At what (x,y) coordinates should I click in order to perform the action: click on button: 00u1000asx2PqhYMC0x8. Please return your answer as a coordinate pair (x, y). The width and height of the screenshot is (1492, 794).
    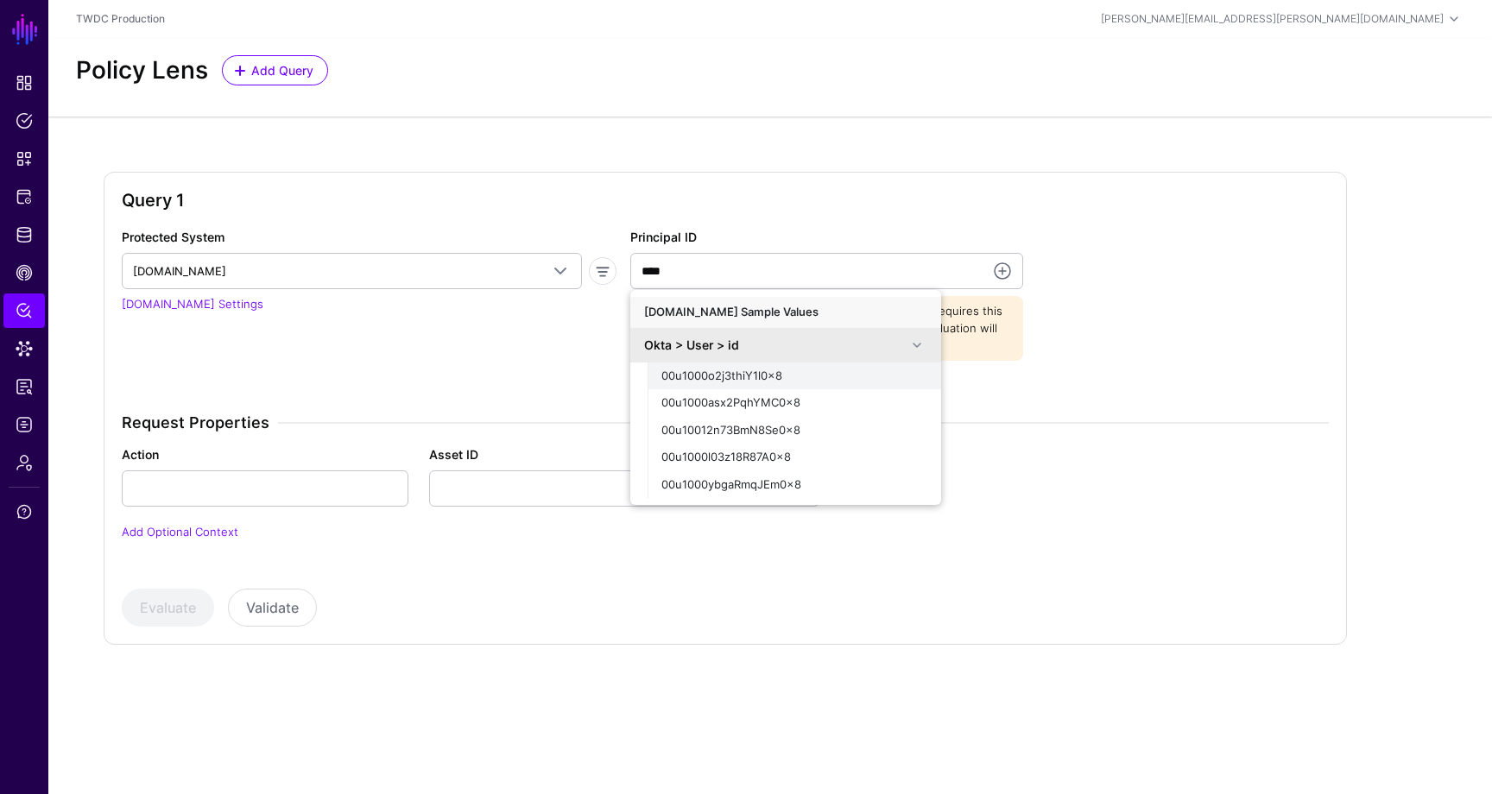
    Looking at the image, I should click on (794, 403).